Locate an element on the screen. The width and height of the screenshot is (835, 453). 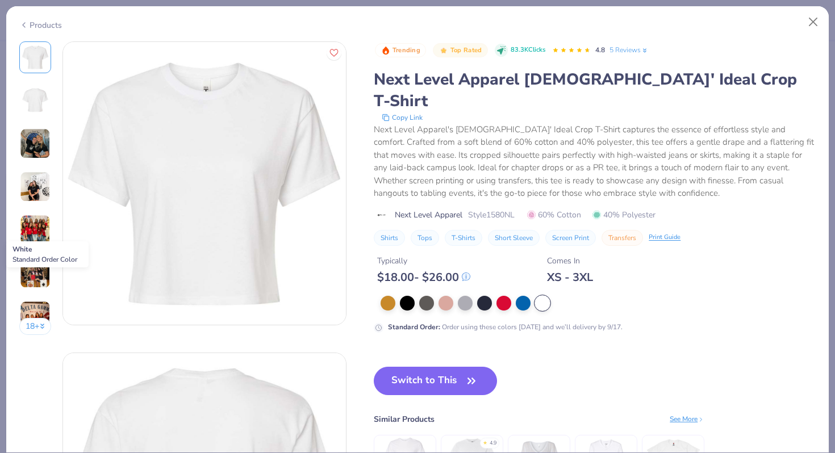
img: brand logo is located at coordinates (381, 215).